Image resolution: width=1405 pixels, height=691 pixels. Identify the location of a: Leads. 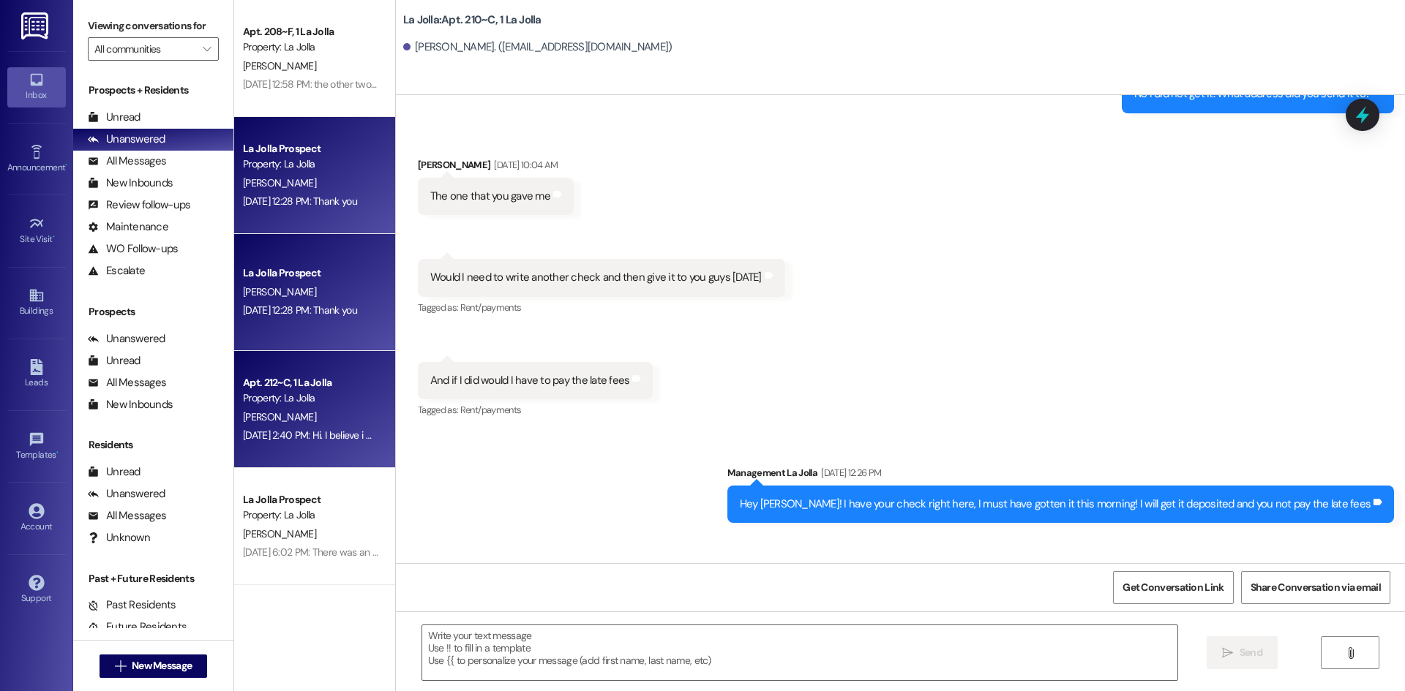
(37, 375).